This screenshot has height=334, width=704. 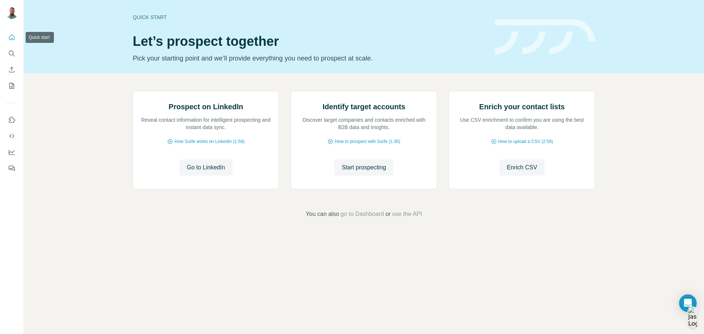 What do you see at coordinates (388, 214) in the screenshot?
I see `span: or` at bounding box center [388, 214].